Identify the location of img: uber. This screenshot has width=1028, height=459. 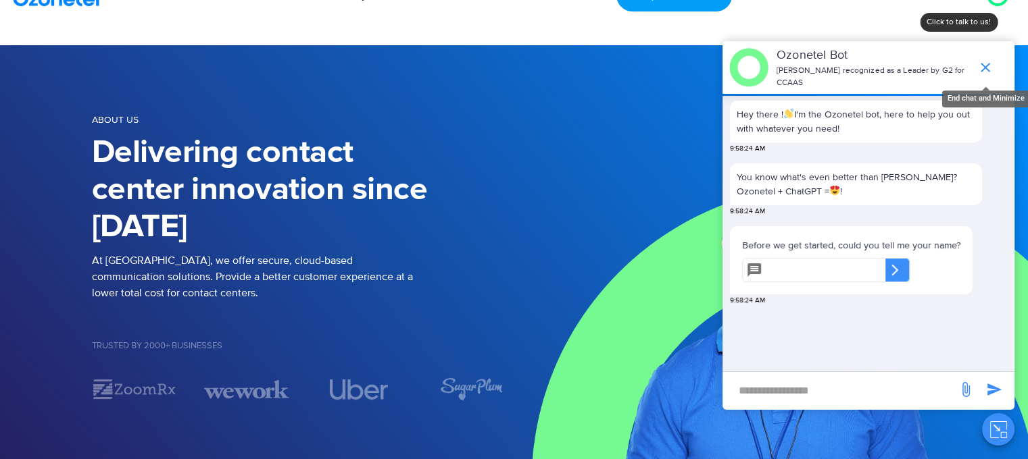
(359, 390).